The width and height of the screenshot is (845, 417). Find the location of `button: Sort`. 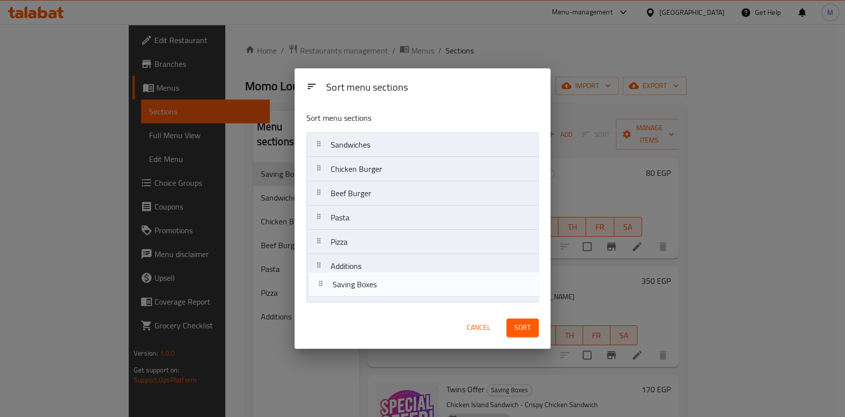

button: Sort is located at coordinates (522, 327).